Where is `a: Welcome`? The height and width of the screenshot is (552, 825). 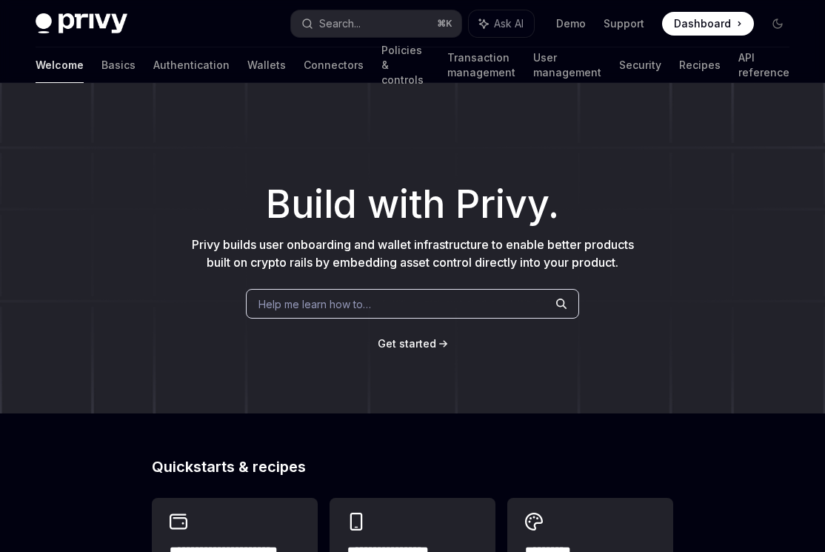
a: Welcome is located at coordinates (59, 65).